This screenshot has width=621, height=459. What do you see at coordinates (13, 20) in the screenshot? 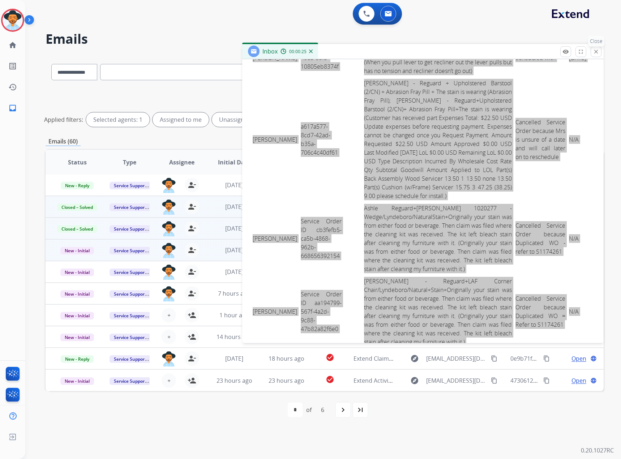
I see `img: avatar` at bounding box center [13, 20].